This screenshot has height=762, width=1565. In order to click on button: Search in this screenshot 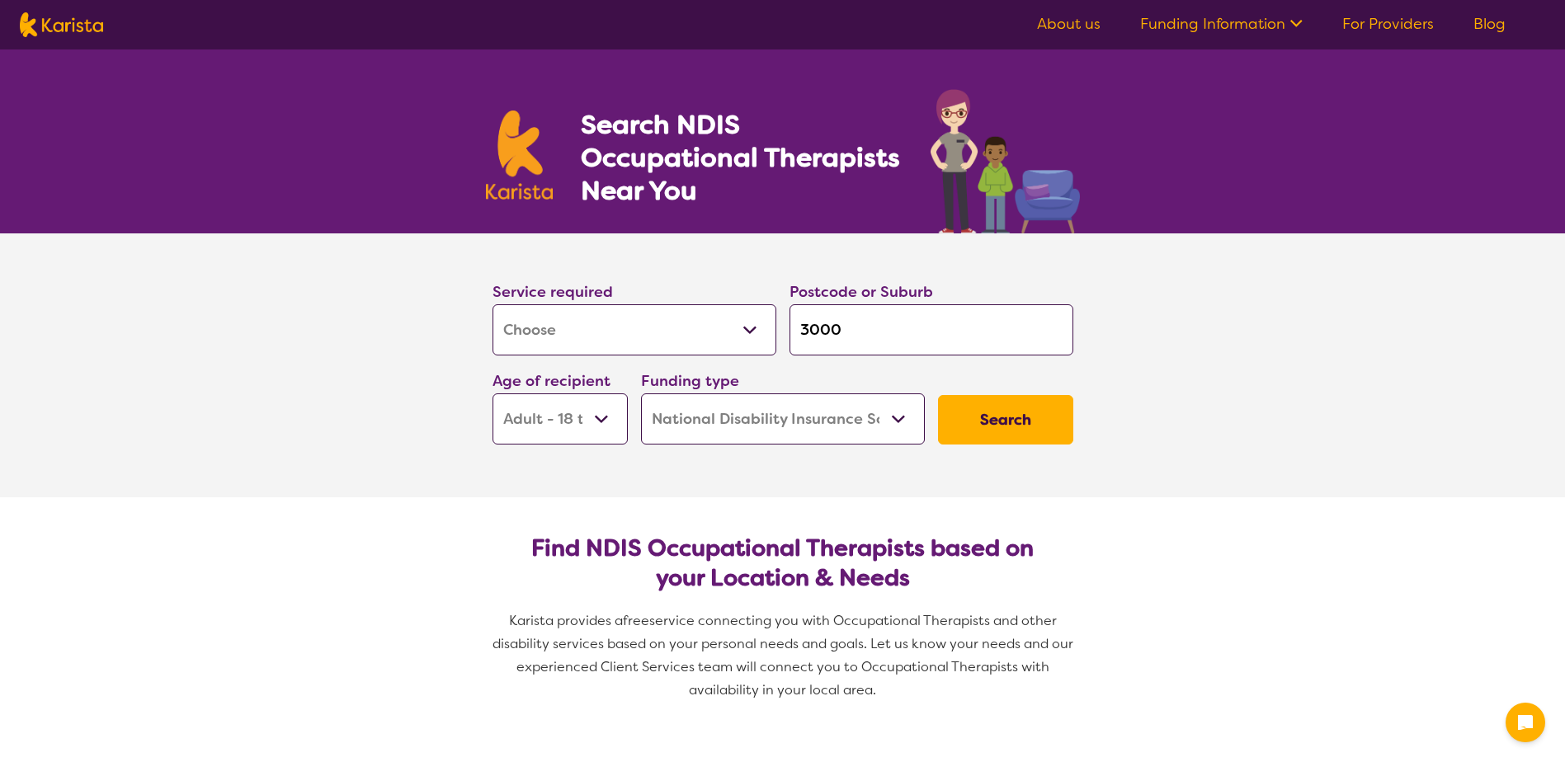, I will do `click(1005, 420)`.